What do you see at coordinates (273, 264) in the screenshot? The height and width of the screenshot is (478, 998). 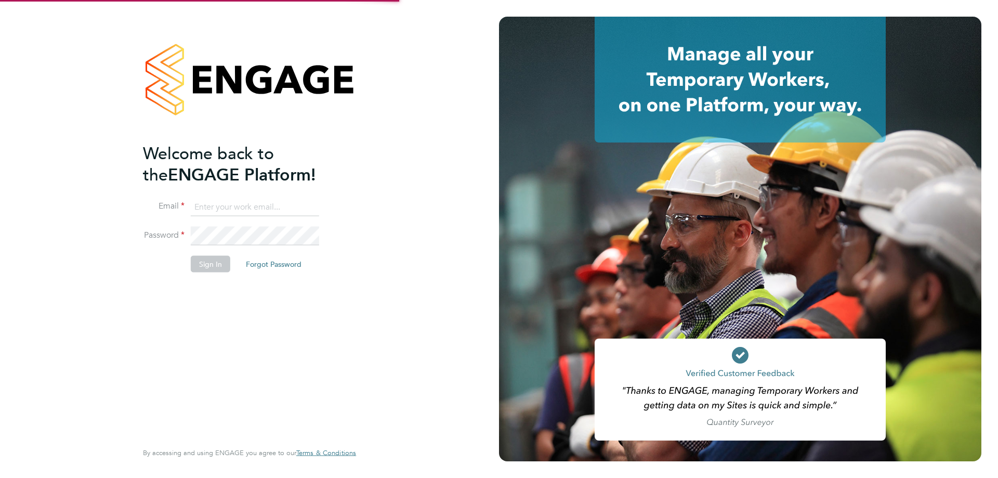 I see `button: Forgot Password` at bounding box center [273, 264].